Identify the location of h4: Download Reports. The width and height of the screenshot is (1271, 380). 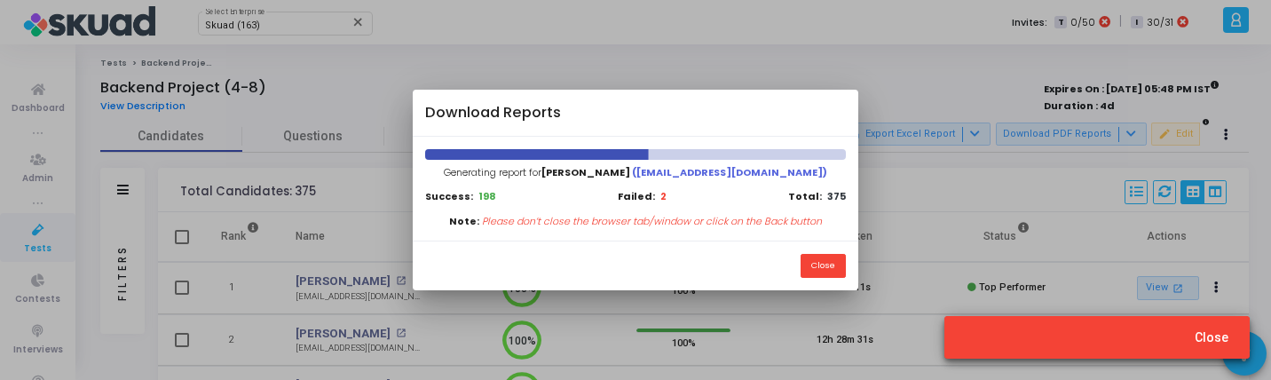
(493, 113).